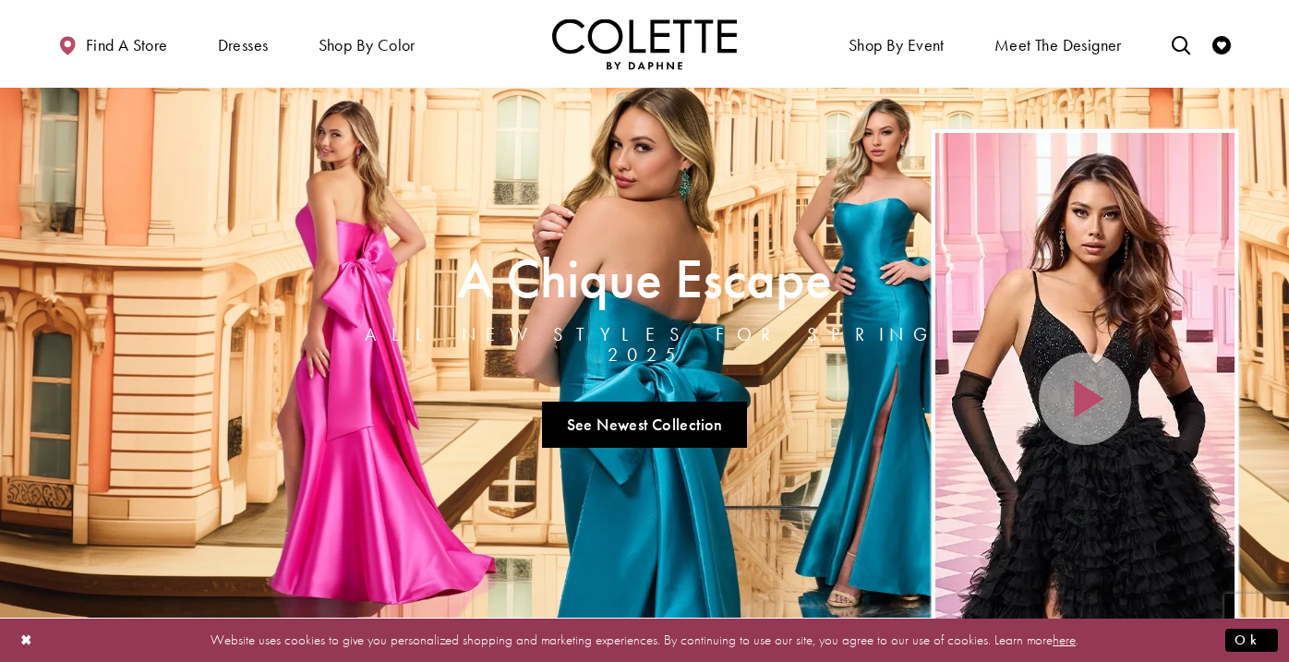 The width and height of the screenshot is (1289, 662). Describe the element at coordinates (126, 45) in the screenshot. I see `span: Find a store` at that location.